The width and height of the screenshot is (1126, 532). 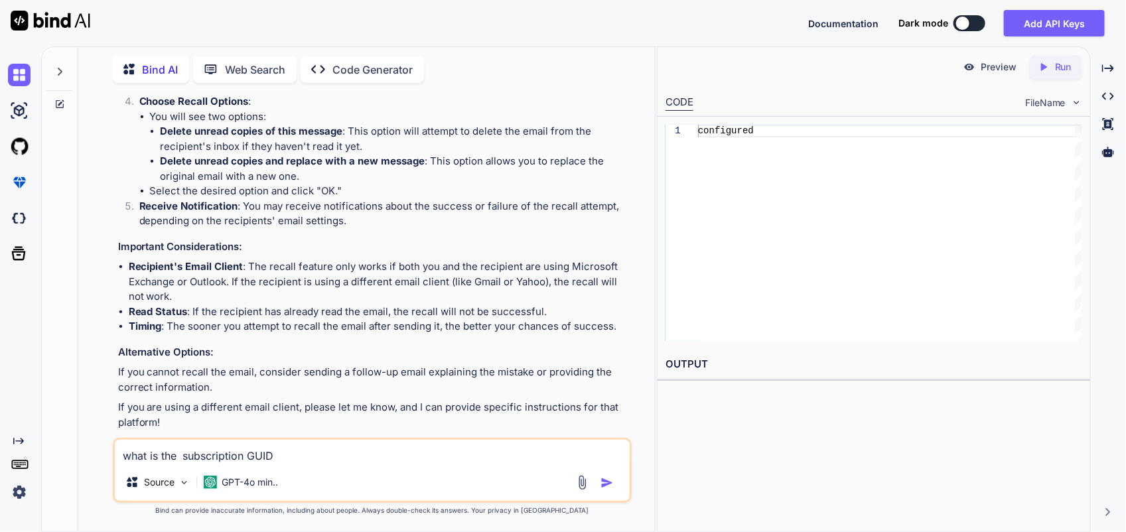 What do you see at coordinates (607, 483) in the screenshot?
I see `img: icon` at bounding box center [607, 483].